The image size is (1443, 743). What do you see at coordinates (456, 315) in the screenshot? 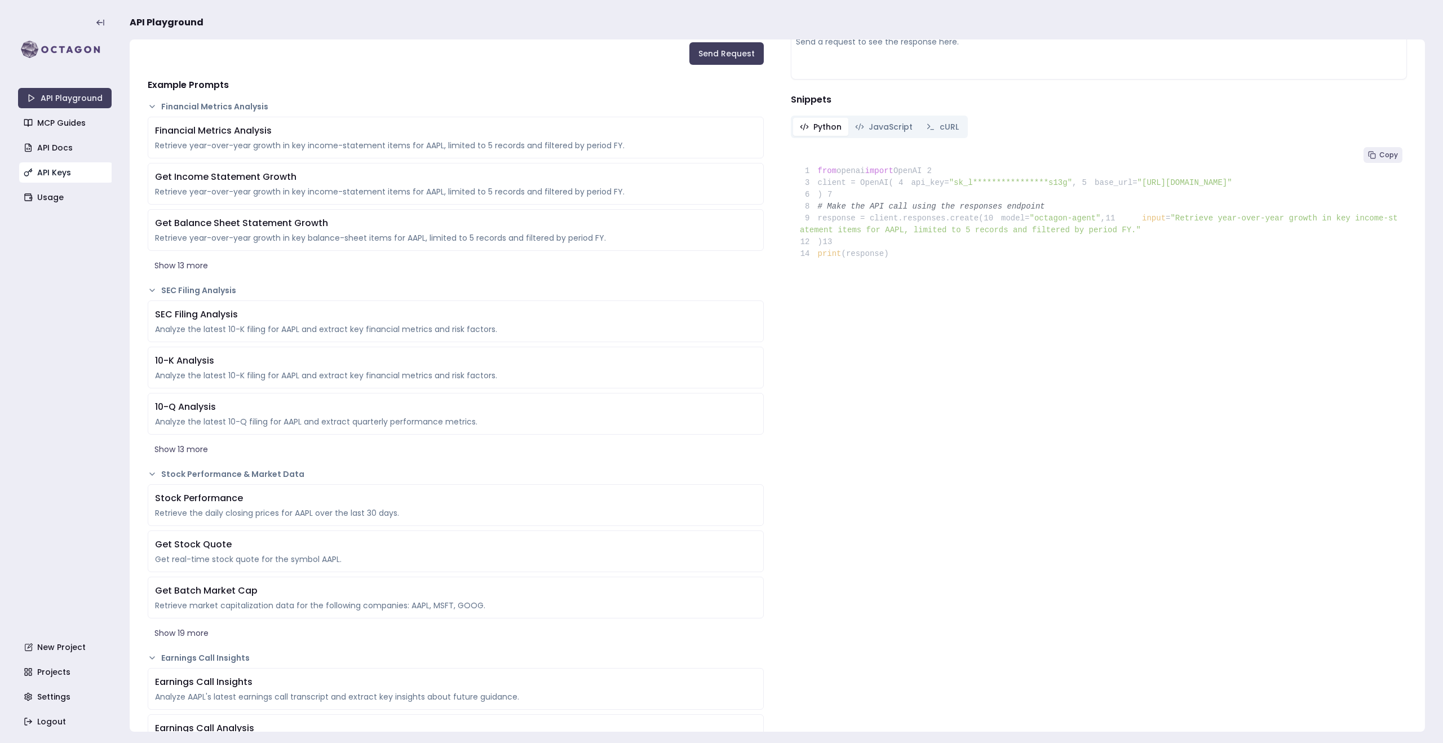
I see `div: SEC Filing Analysis` at bounding box center [456, 315].